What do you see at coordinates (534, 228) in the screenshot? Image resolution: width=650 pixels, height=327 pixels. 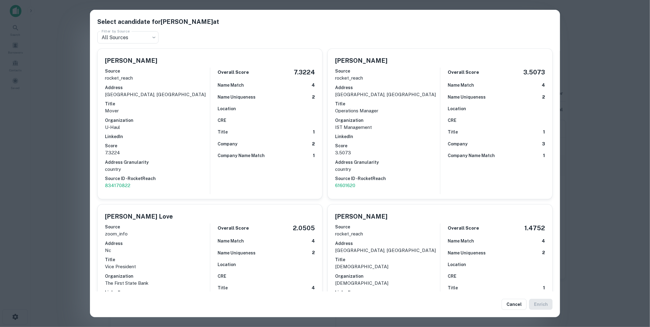 I see `h5: 1.4752` at bounding box center [534, 228].